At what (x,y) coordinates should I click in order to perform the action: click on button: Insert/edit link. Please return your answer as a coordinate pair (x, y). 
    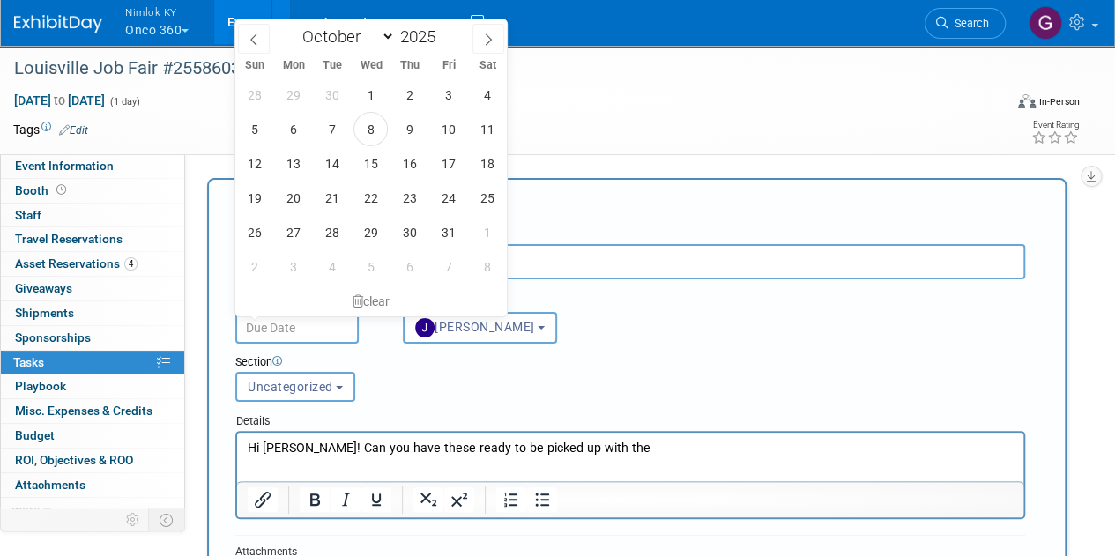
    Looking at the image, I should click on (263, 500).